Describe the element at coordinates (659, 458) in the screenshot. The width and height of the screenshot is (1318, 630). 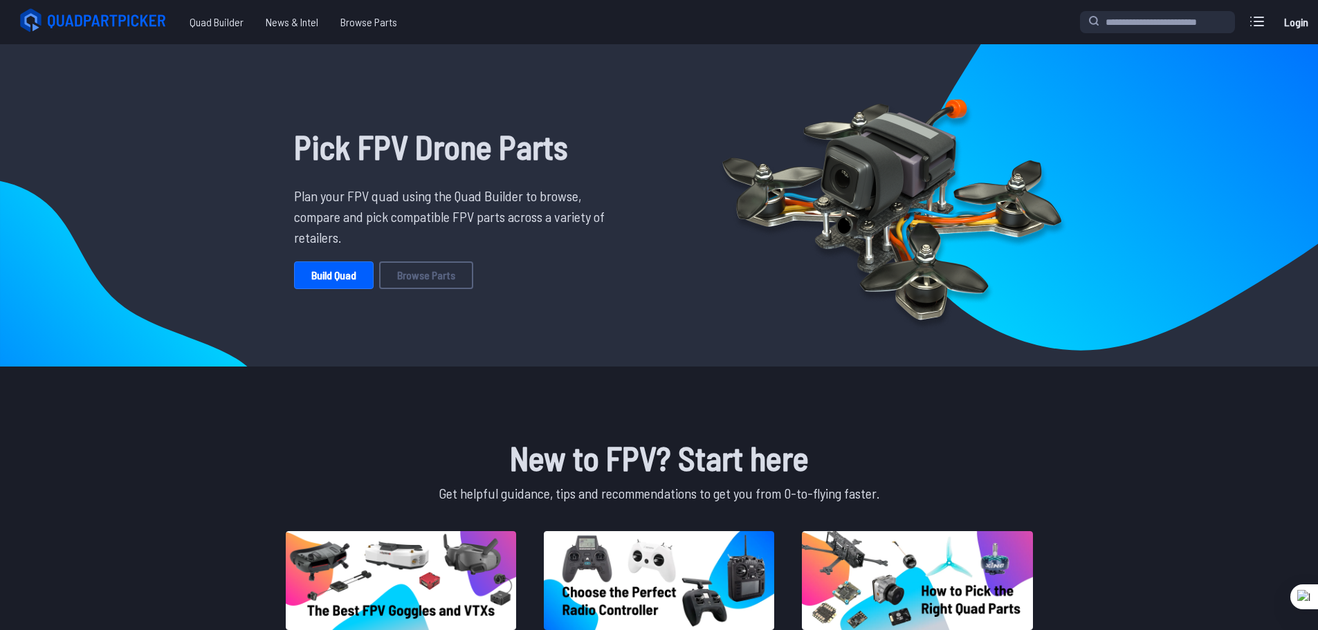
I see `h1: New to FPV? Start here` at that location.